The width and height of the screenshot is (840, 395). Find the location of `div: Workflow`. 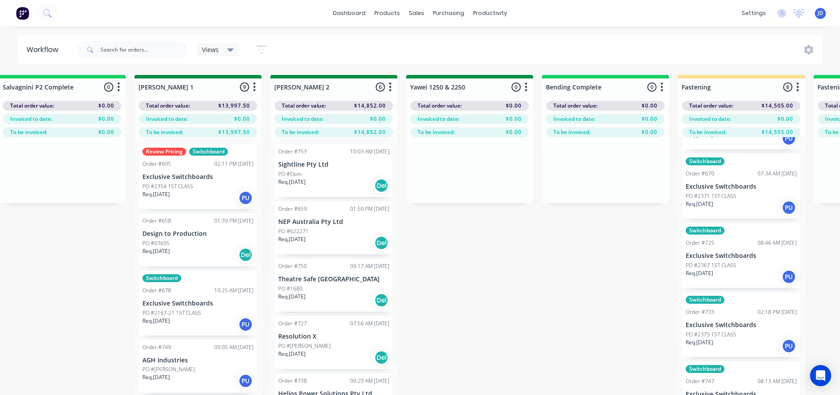

div: Workflow is located at coordinates (45, 50).